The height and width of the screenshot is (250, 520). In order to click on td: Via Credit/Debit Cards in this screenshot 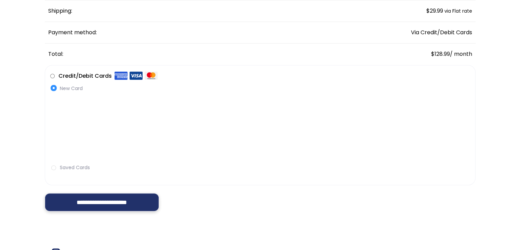, I will do `click(392, 32)`.